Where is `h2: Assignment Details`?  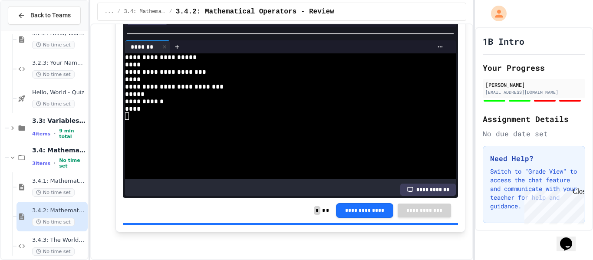 h2: Assignment Details is located at coordinates (534, 119).